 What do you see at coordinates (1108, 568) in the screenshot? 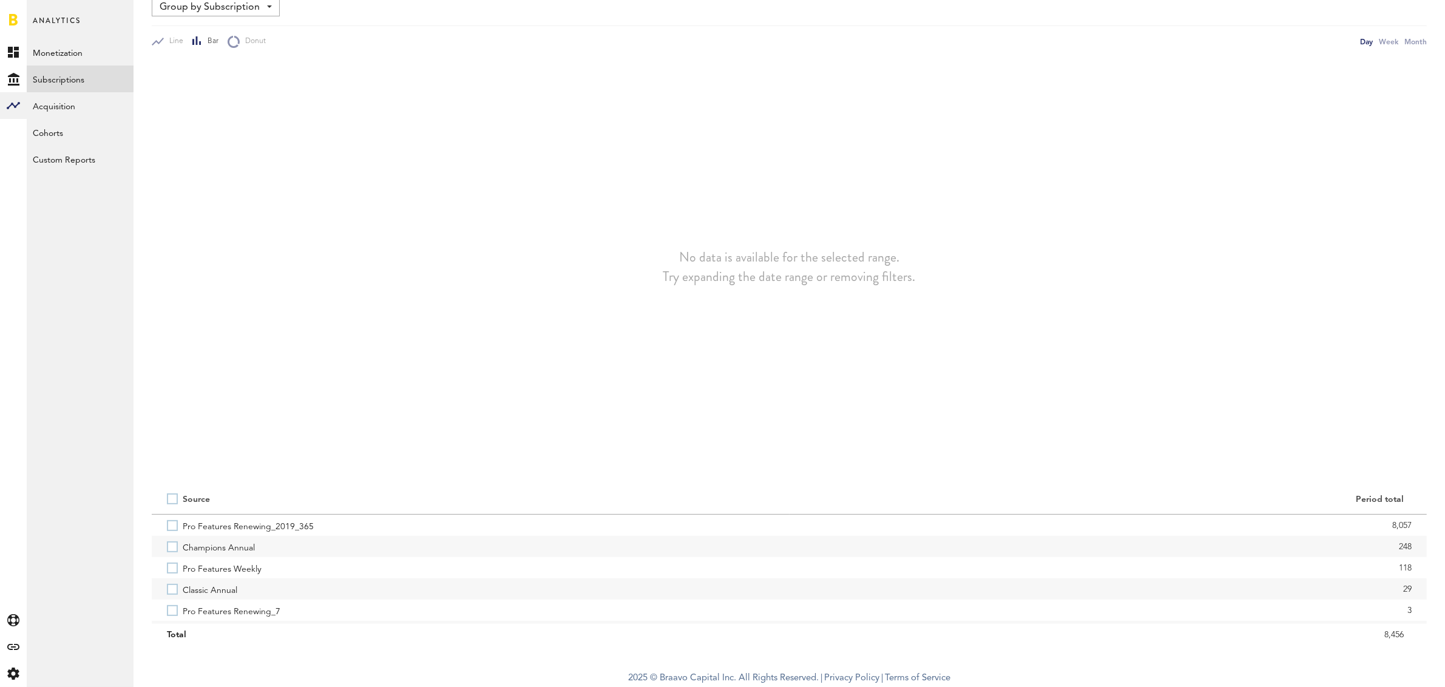
I see `div: 118` at bounding box center [1108, 568].